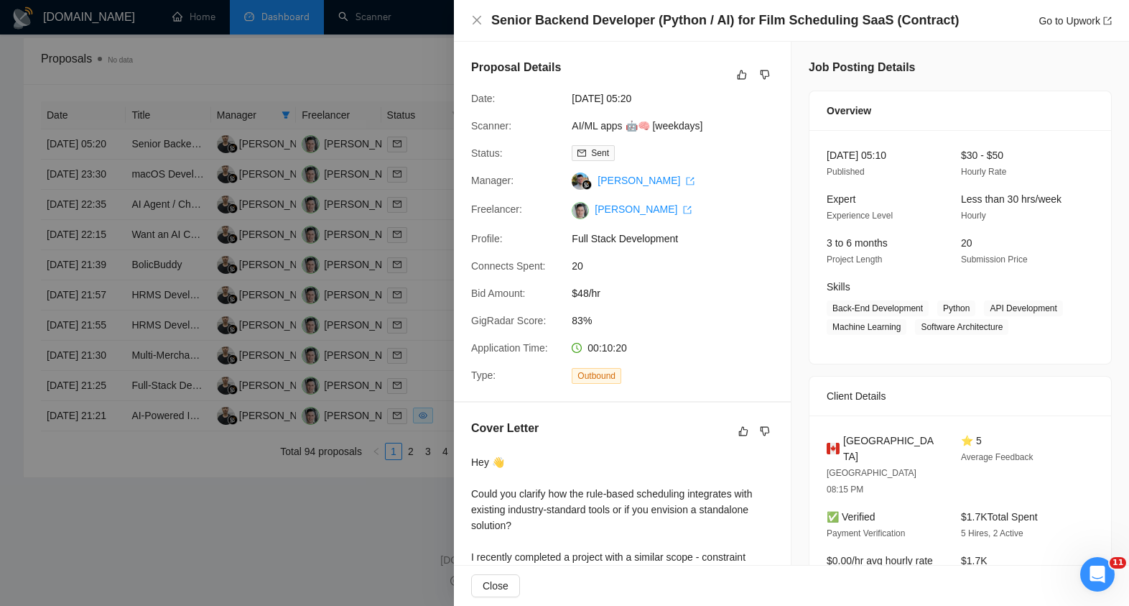 Image resolution: width=1129 pixels, height=606 pixels. Describe the element at coordinates (509, 320) in the screenshot. I see `span: GigRadar Score:` at that location.